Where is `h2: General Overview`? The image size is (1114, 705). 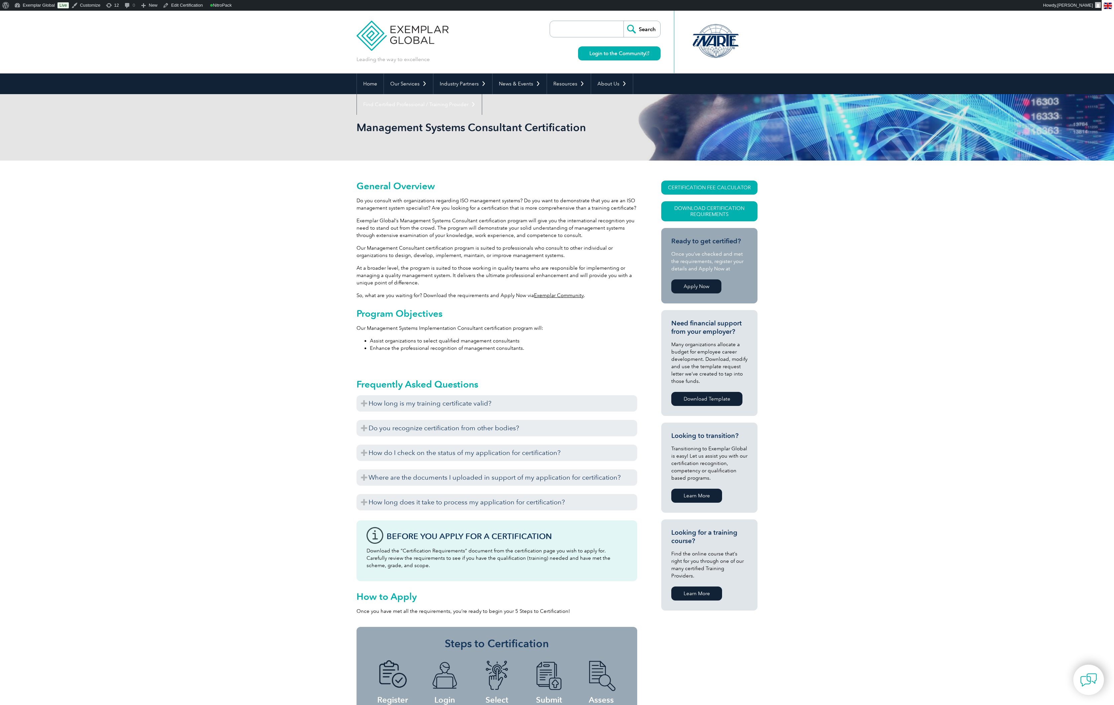 h2: General Overview is located at coordinates (497, 186).